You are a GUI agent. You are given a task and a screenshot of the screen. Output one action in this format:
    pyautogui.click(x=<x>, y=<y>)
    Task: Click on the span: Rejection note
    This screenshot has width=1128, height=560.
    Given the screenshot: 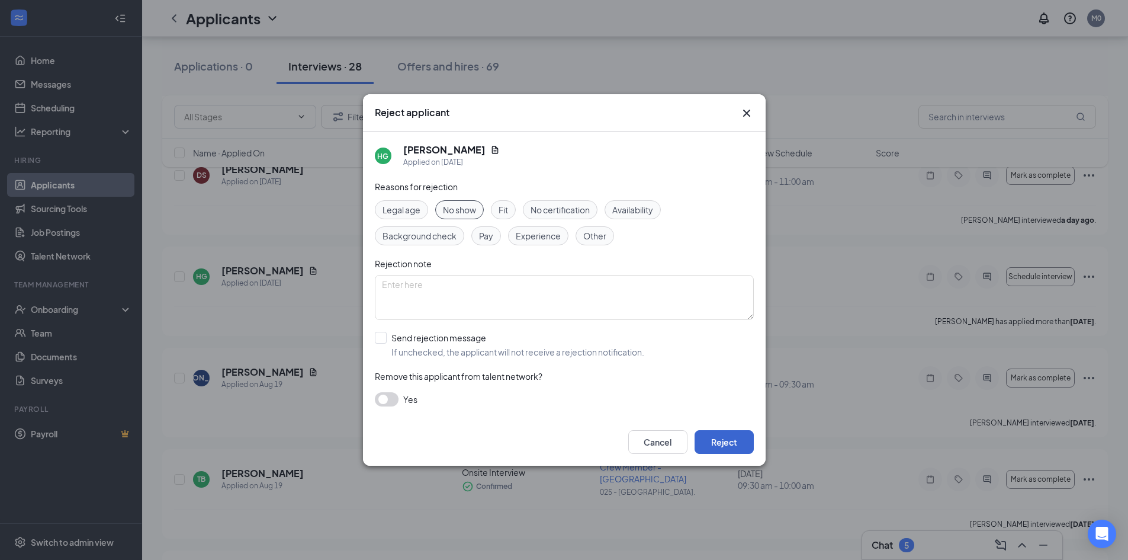 What is the action you would take?
    pyautogui.click(x=403, y=263)
    